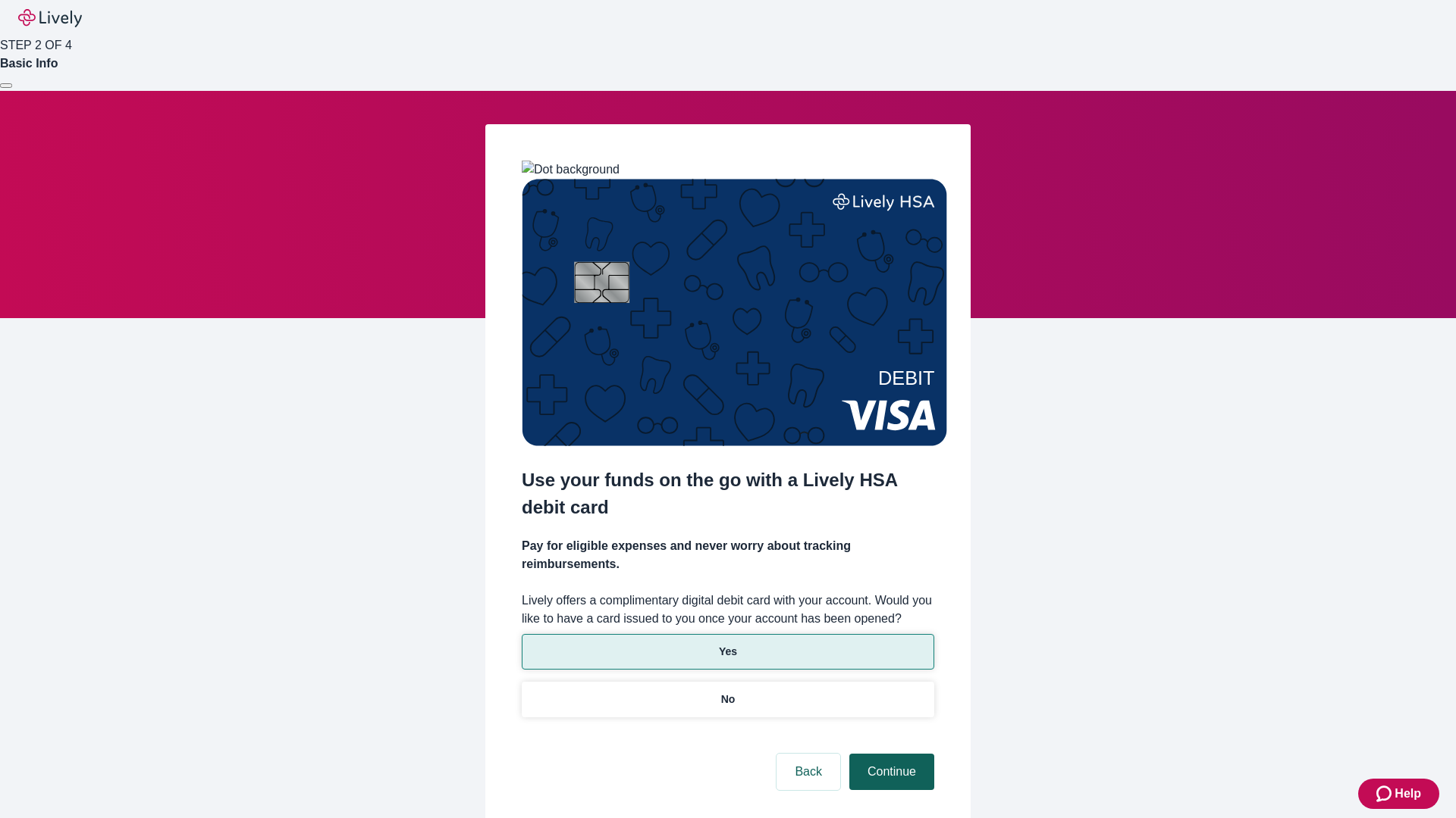  I want to click on img: Lively, so click(50, 18).